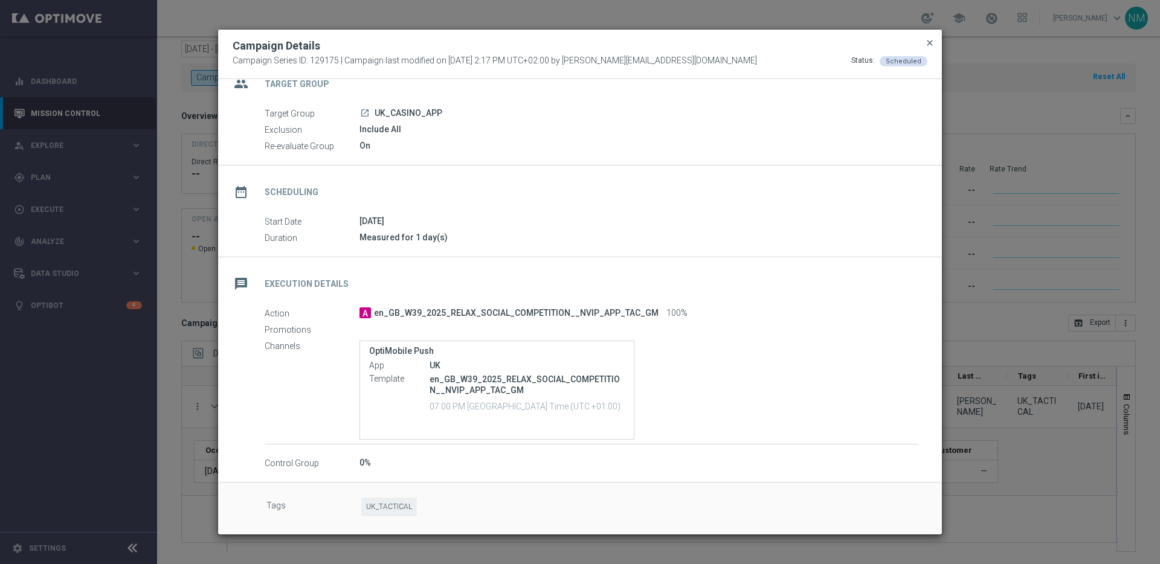 This screenshot has height=564, width=1160. I want to click on span: en_GB_W39_2025_RELAX_SOCIAL_COMPETITION__NVIP_APP_TAC_GM, so click(516, 313).